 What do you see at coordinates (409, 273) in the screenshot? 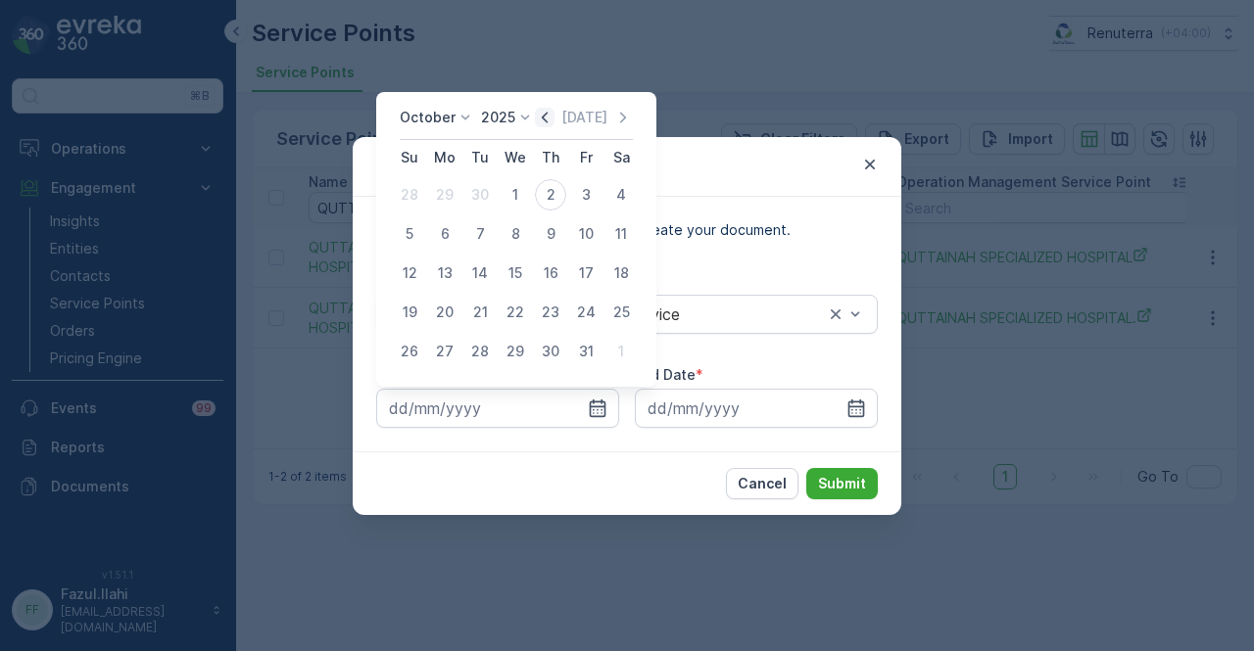
I see `div: 12` at bounding box center [409, 273].